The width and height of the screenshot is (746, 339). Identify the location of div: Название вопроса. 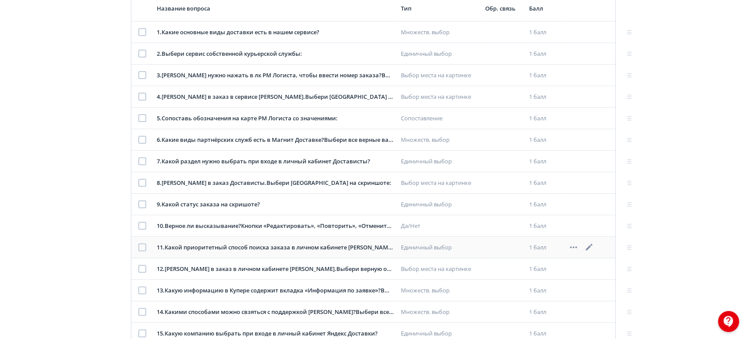
(275, 8).